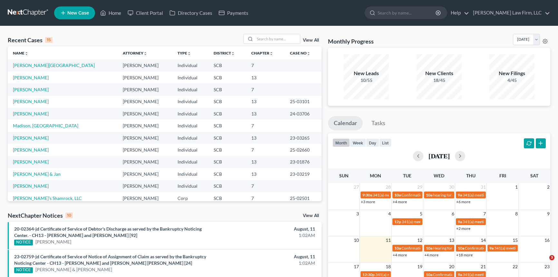  What do you see at coordinates (303, 138) in the screenshot?
I see `td: 23-03265` at bounding box center [303, 138].